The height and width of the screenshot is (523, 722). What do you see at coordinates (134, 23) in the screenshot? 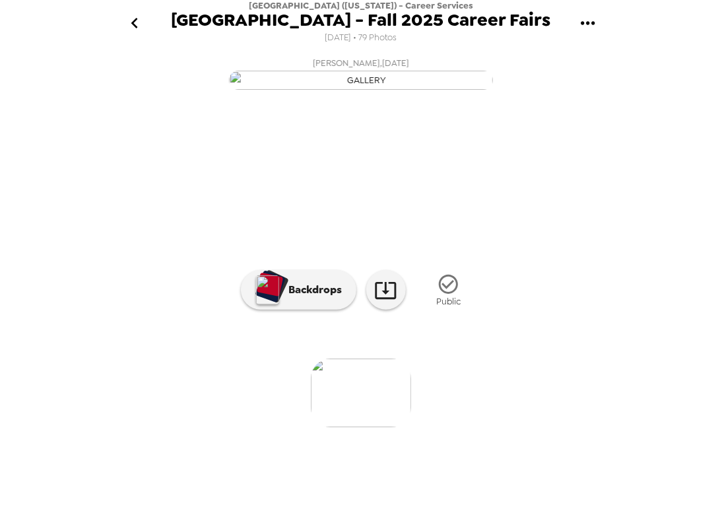
I see `button: go back` at bounding box center [134, 23].